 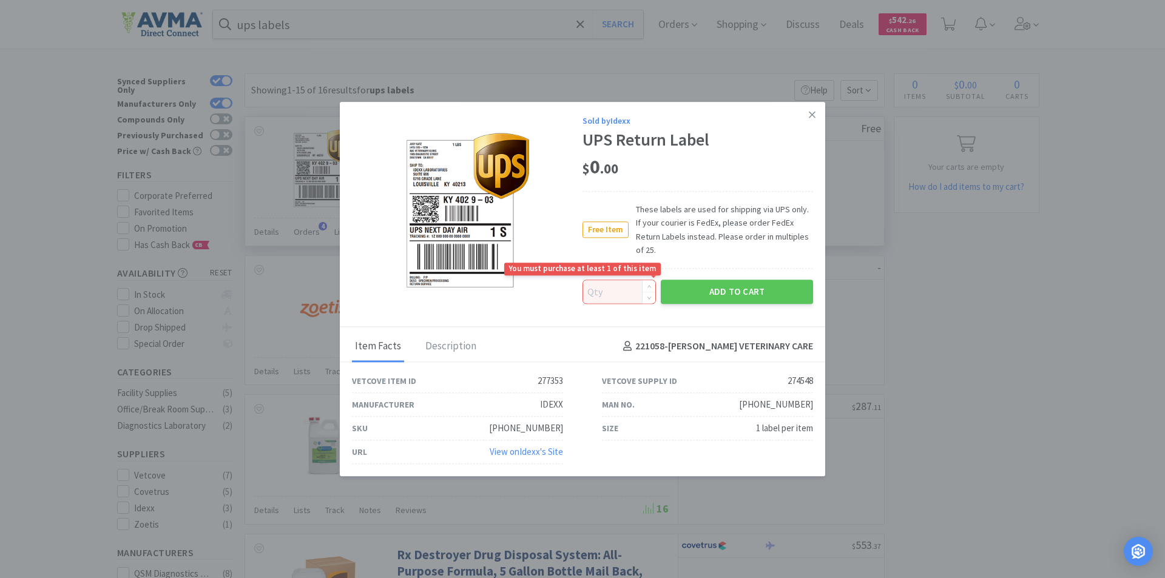 I want to click on span: You must purchase at least 1 of this item, so click(x=582, y=269).